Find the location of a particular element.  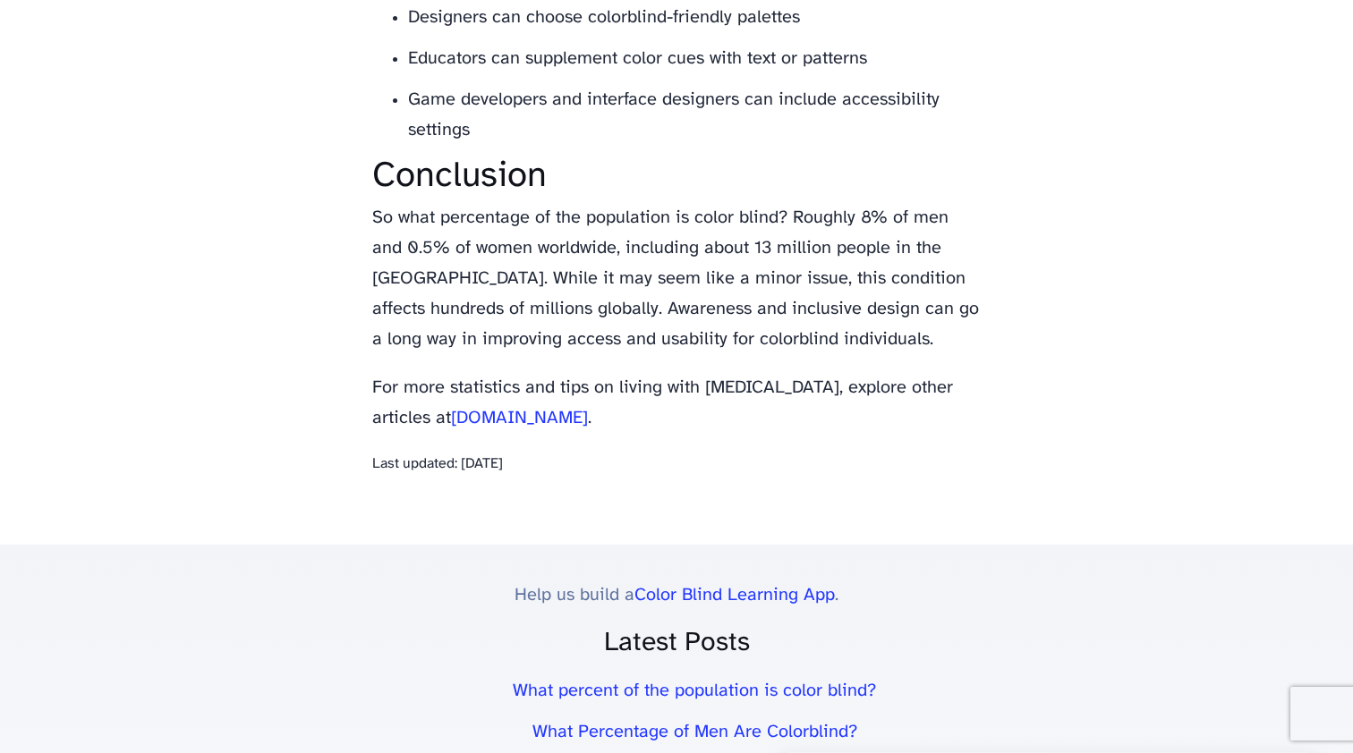

p: So what percentage of the population is color blind? Roughly 8% of men and 0.5% of women worldwid... is located at coordinates (676, 279).